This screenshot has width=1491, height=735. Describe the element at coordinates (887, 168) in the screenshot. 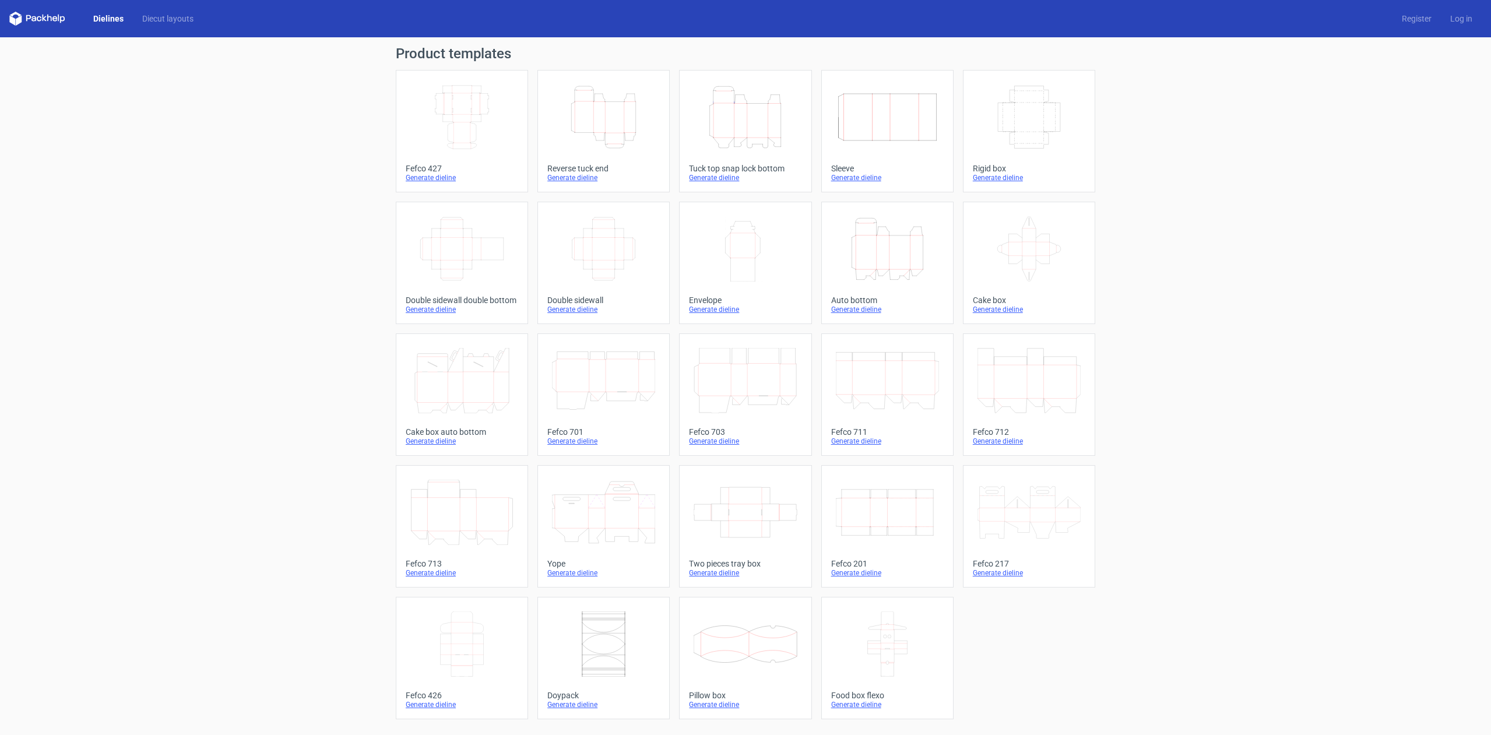

I see `div: Sleeve` at that location.